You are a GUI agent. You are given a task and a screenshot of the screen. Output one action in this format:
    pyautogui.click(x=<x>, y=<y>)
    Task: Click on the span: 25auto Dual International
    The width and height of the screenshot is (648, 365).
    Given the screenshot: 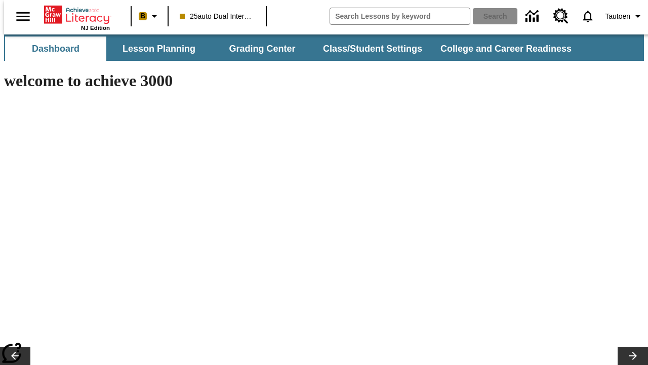 What is the action you would take?
    pyautogui.click(x=217, y=16)
    